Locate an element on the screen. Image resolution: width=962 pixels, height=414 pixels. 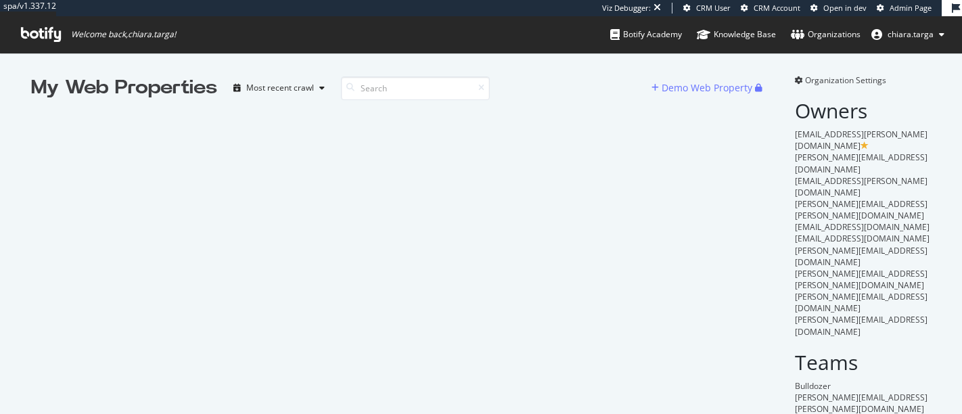
div: Demo Web Property is located at coordinates (707, 88).